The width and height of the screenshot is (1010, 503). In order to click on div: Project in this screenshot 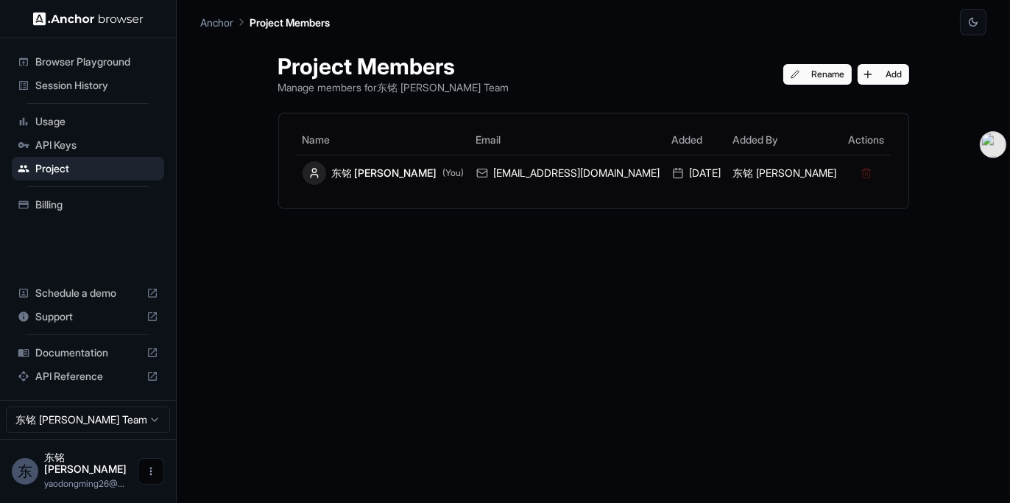, I will do `click(88, 169)`.